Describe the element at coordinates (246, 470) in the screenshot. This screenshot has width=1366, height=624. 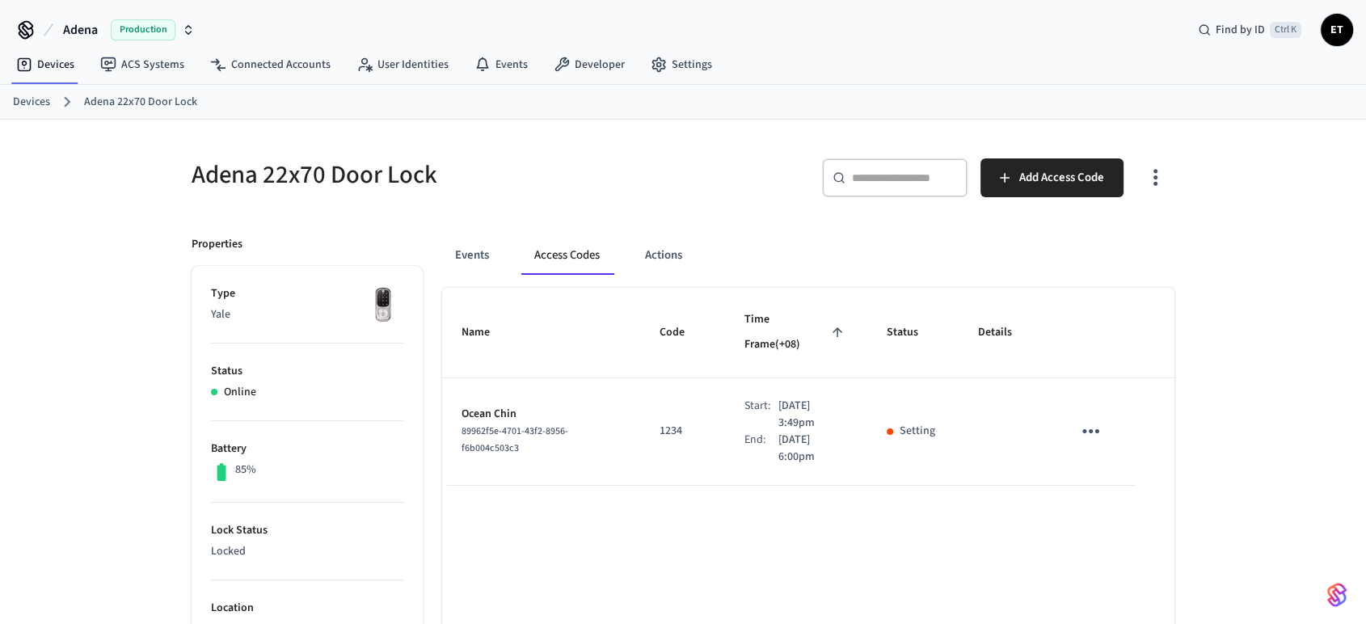
I see `p: 85%` at that location.